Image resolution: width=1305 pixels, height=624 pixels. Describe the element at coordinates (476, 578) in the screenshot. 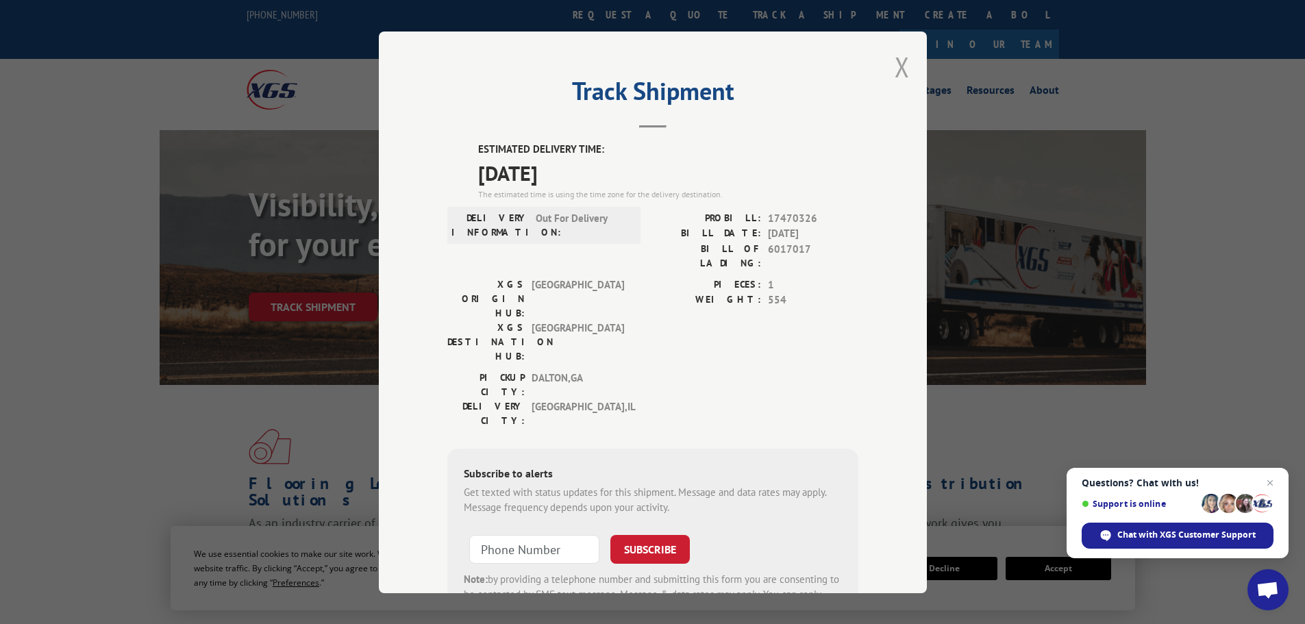

I see `strong: Note:` at that location.